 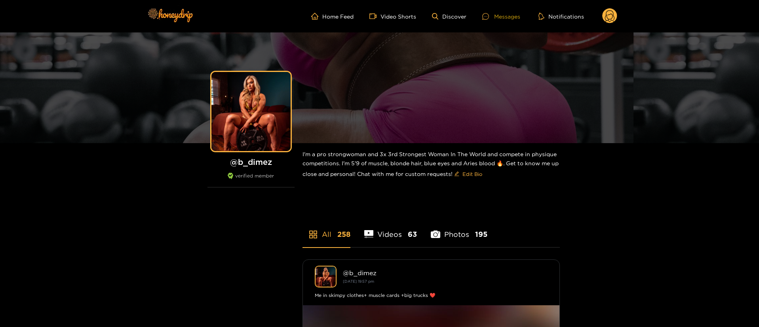 I want to click on span: Edit Bio, so click(x=472, y=174).